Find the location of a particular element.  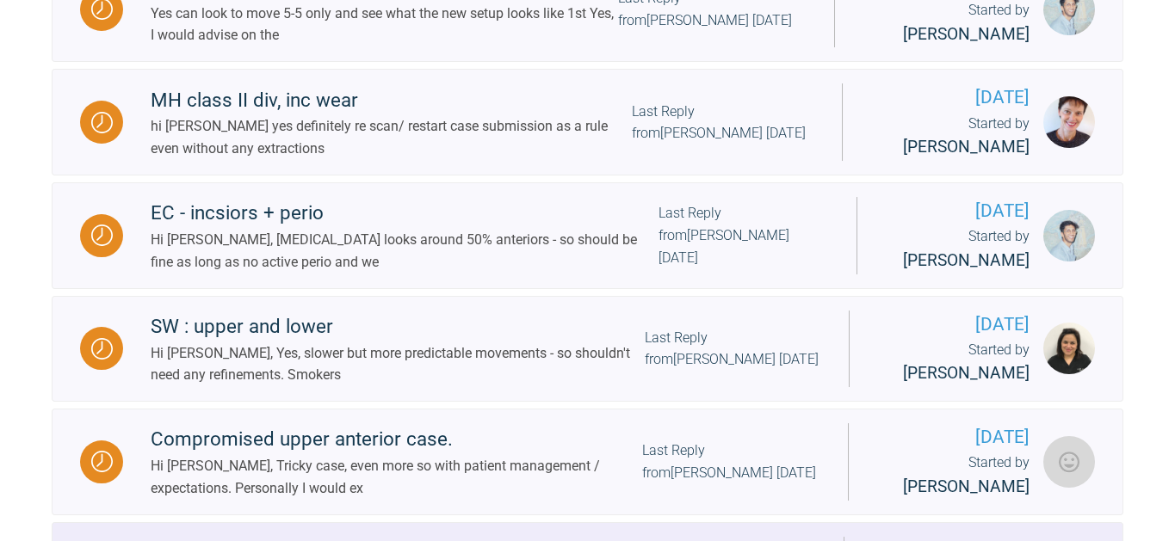

div: MH class II div, inc wear is located at coordinates (391, 101).